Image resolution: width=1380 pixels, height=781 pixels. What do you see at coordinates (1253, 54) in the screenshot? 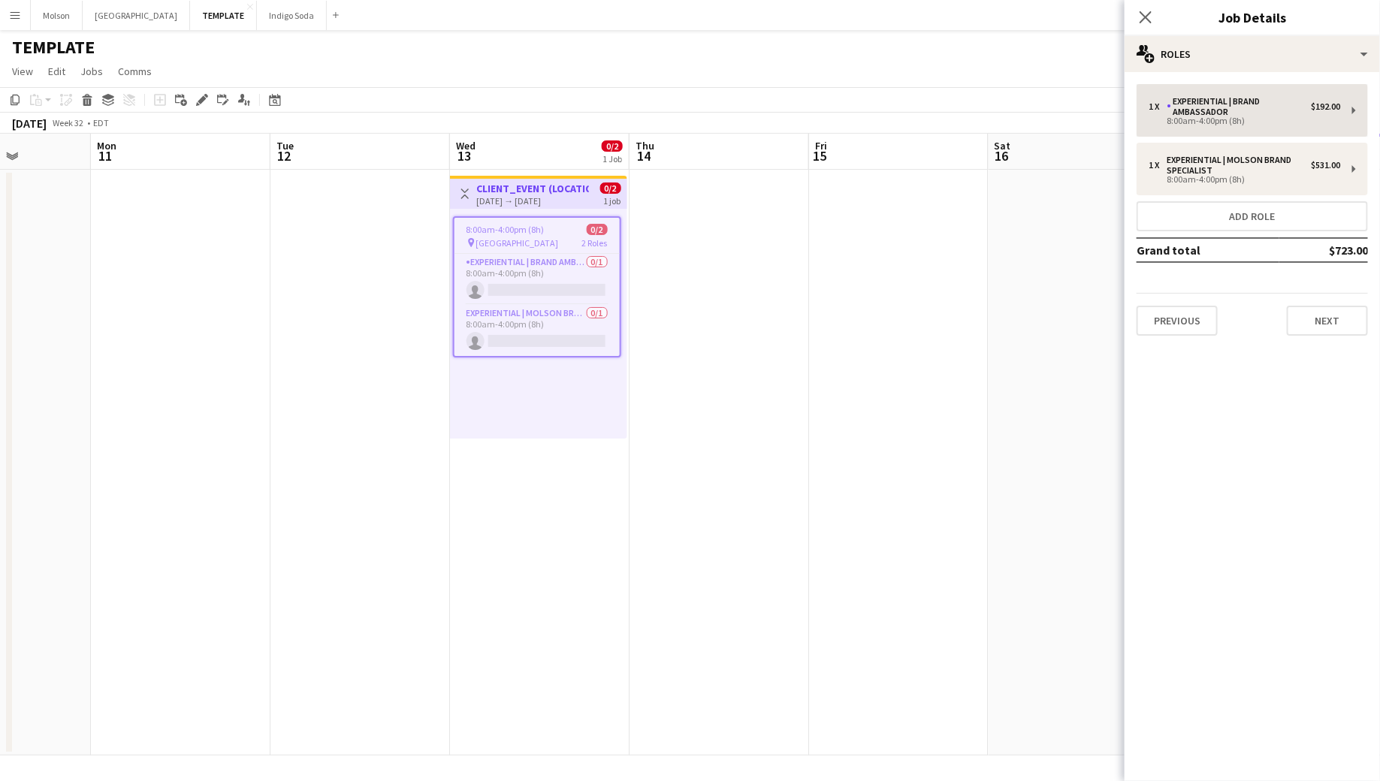
I see `div: Roles` at bounding box center [1253, 54].